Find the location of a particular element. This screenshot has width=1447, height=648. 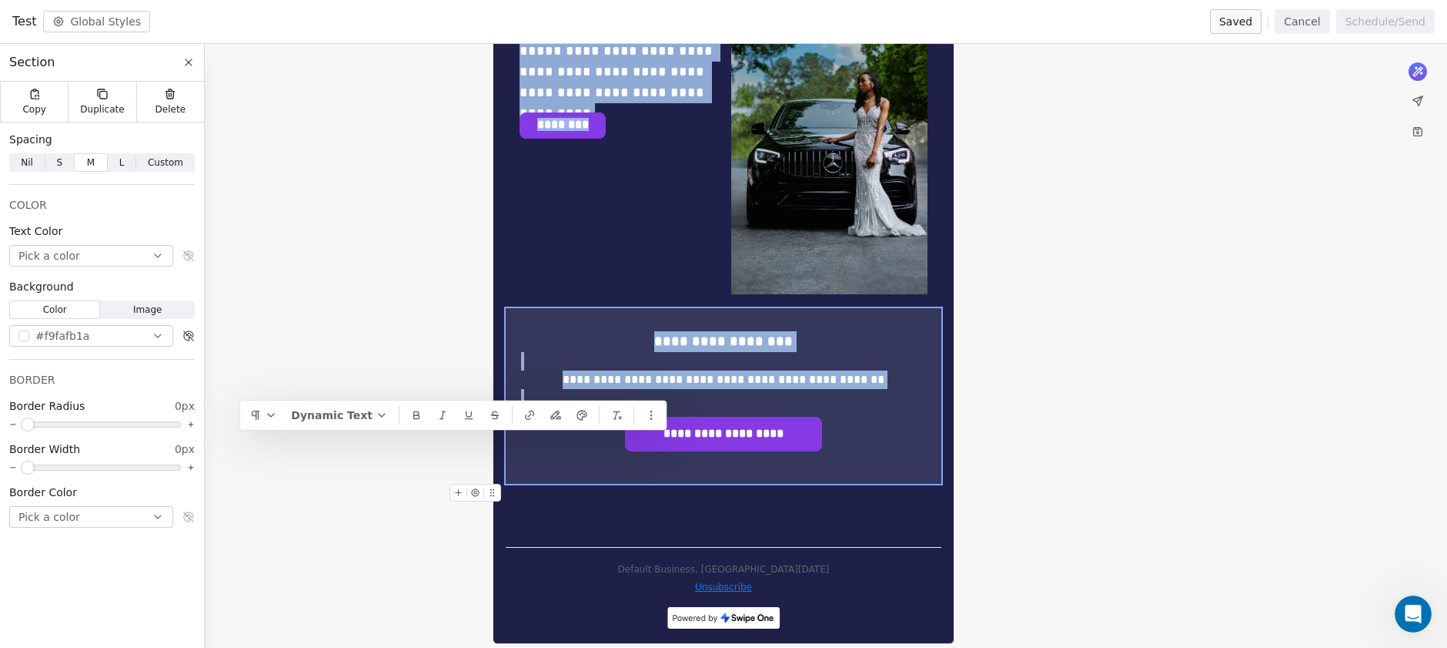

button: Send a message… is located at coordinates (276, 510).